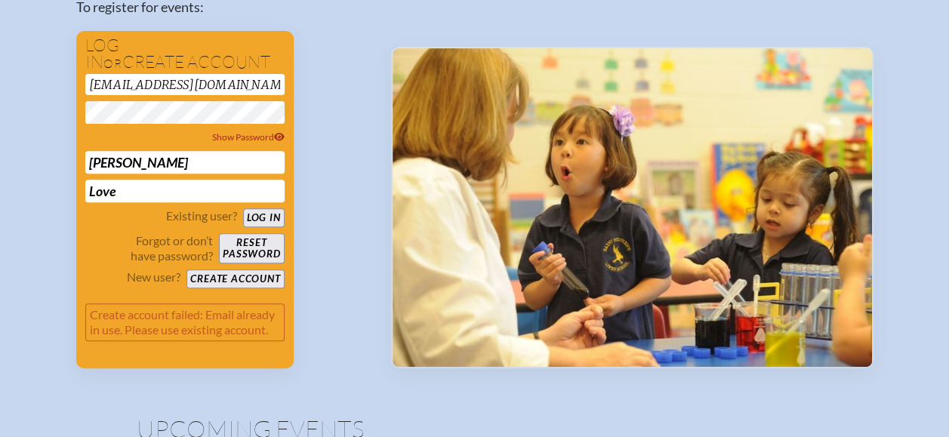 The width and height of the screenshot is (949, 437). What do you see at coordinates (248, 137) in the screenshot?
I see `span: Show Password` at bounding box center [248, 137].